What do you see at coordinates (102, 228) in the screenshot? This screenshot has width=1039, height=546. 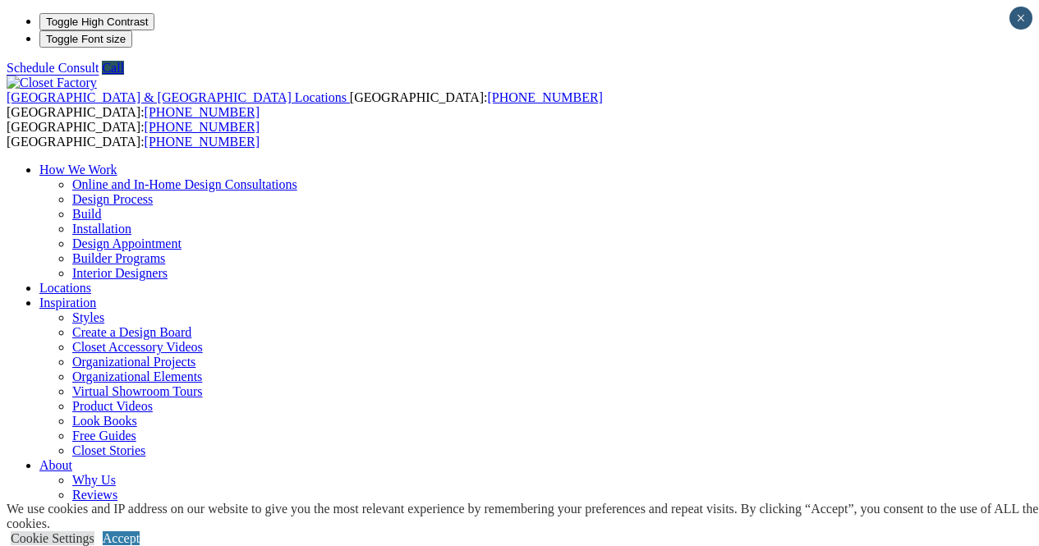 I see `a: Installation` at bounding box center [102, 228].